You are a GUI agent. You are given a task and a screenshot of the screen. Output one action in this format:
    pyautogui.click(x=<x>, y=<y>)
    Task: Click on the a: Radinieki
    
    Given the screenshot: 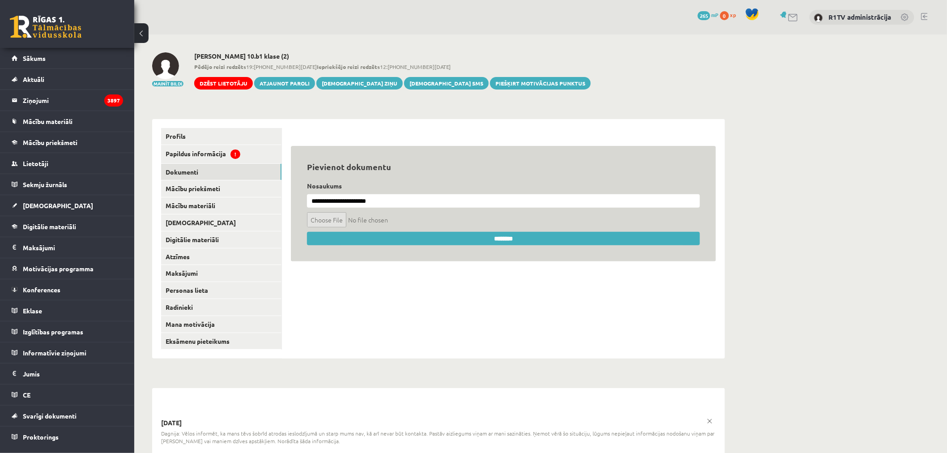 What is the action you would take?
    pyautogui.click(x=221, y=307)
    